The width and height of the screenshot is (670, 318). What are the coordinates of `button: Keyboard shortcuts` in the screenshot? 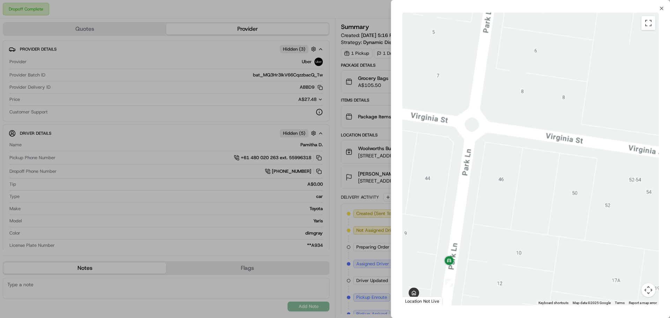 It's located at (553, 303).